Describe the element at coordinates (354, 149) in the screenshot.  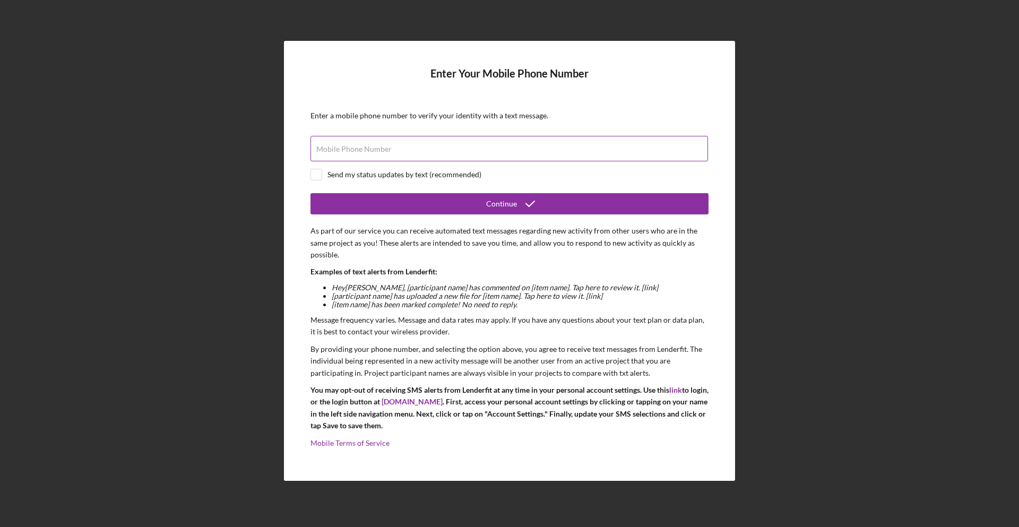
I see `label: Mobile Phone Number` at that location.